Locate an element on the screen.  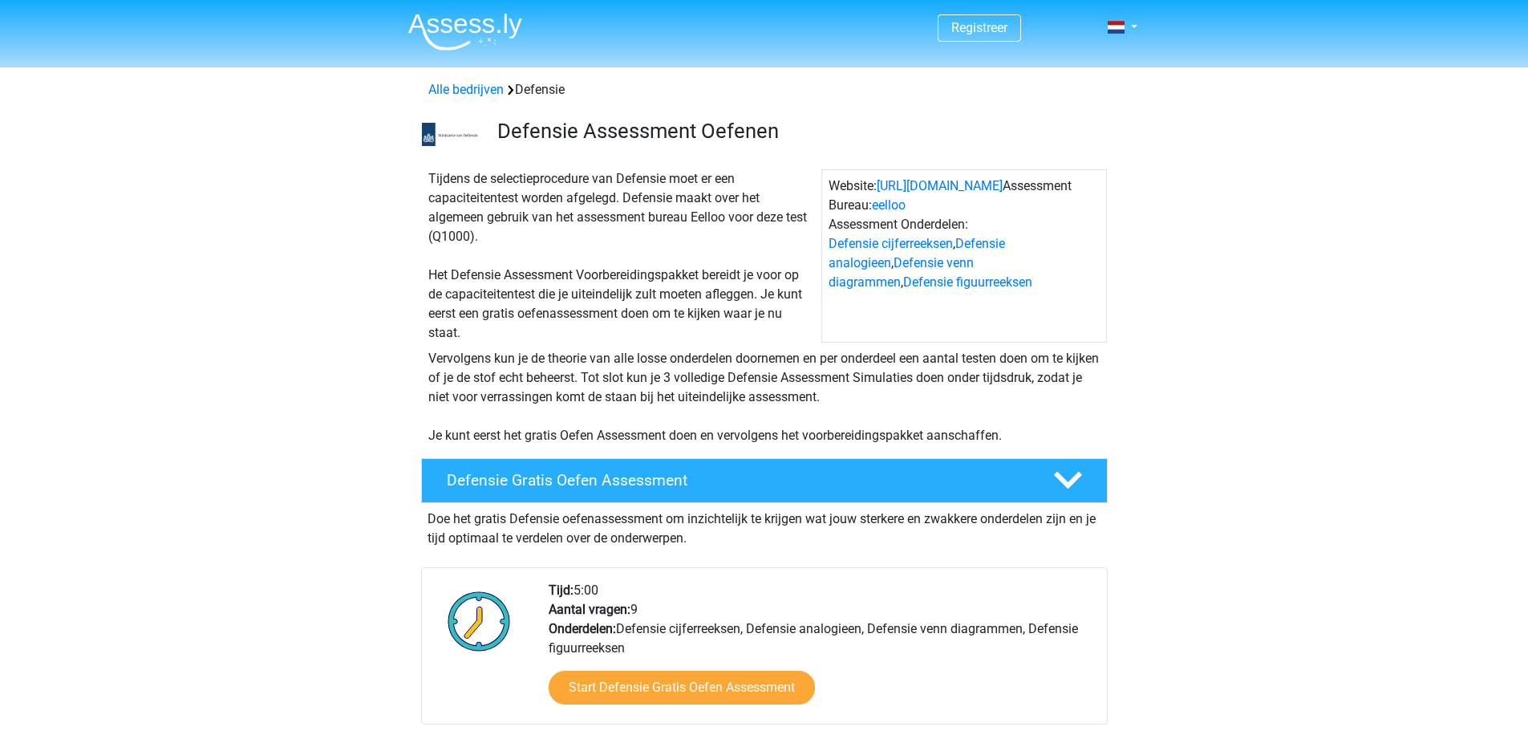
a: Defensie analogieen is located at coordinates (917, 253).